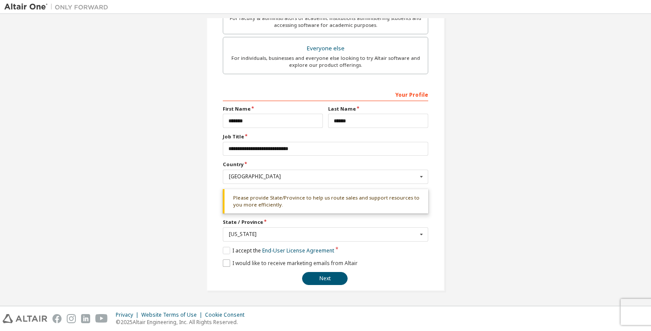  I want to click on img: linkedin.svg, so click(85, 318).